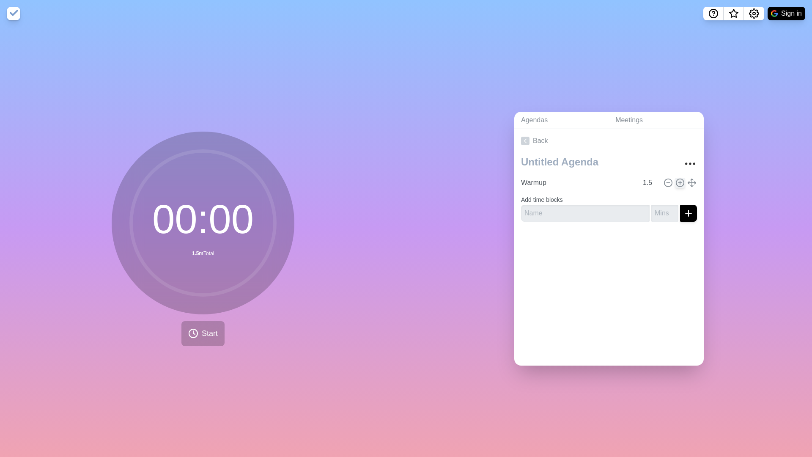  What do you see at coordinates (754, 14) in the screenshot?
I see `button: Settings` at bounding box center [754, 14].